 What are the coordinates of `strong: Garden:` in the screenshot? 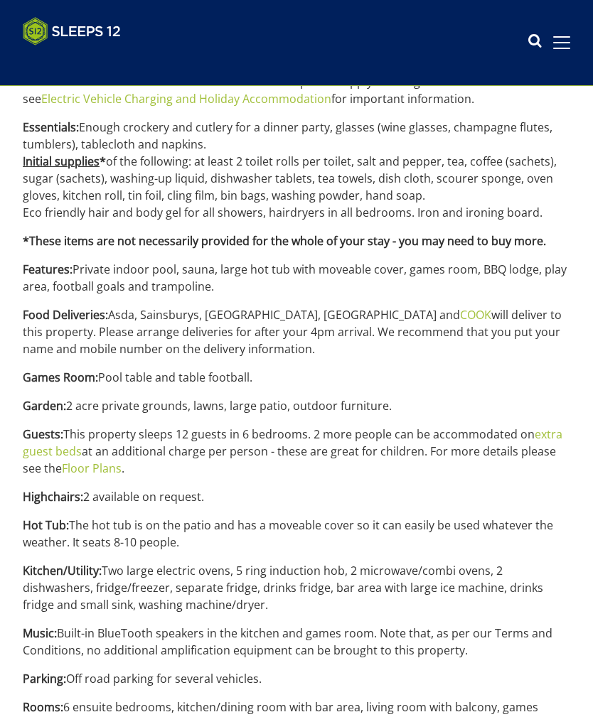 It's located at (44, 406).